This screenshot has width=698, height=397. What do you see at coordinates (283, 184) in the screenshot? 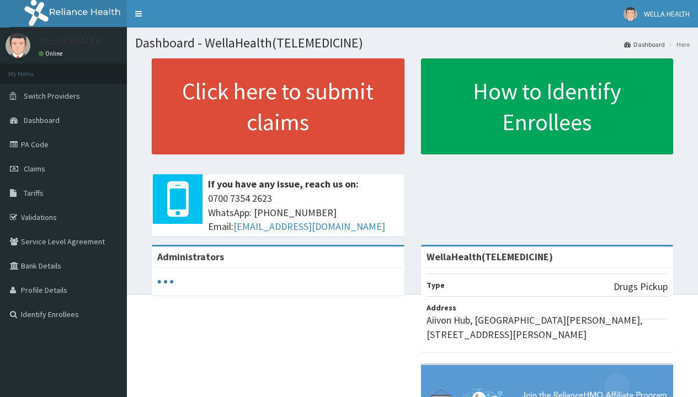
I see `b: If you have any issue, reach us on:` at bounding box center [283, 184].